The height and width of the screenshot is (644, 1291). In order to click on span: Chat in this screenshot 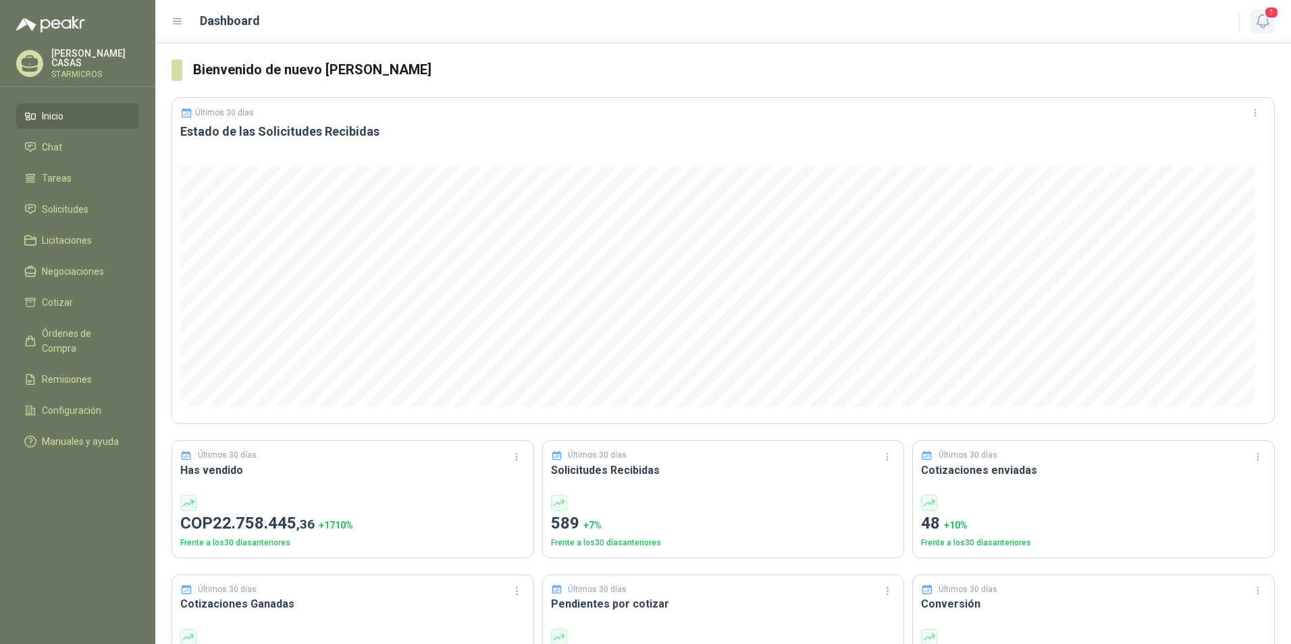, I will do `click(52, 147)`.